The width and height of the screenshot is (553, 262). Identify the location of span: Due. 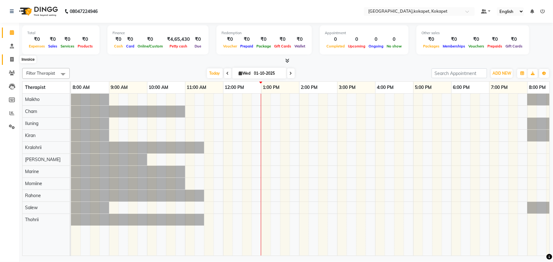
(198, 46).